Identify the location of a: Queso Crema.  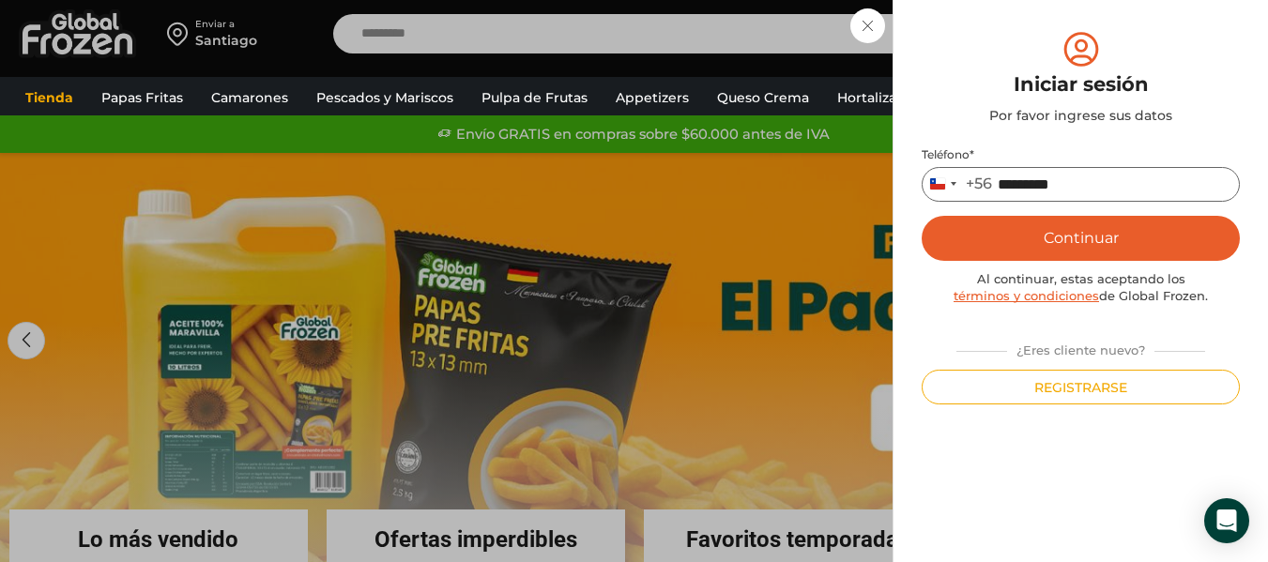
(763, 98).